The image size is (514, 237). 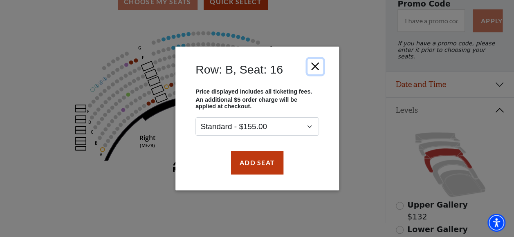 I want to click on p: An additional $5 order charge will be applied at checkout., so click(x=257, y=104).